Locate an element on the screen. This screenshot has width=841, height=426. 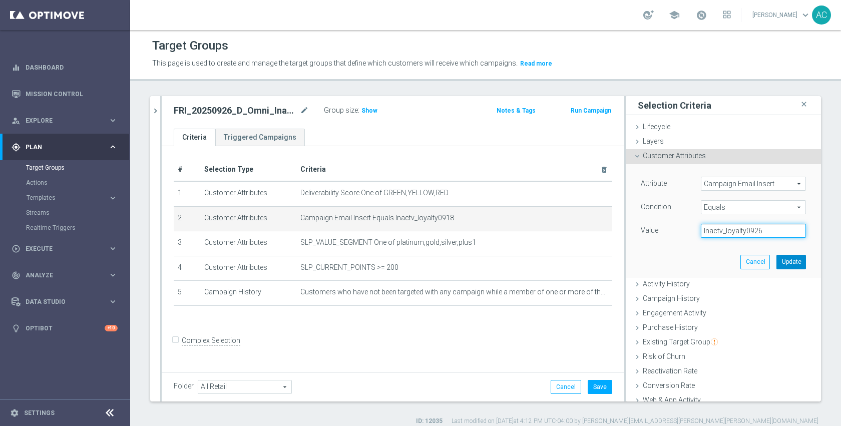
div: Plan is located at coordinates (60, 147).